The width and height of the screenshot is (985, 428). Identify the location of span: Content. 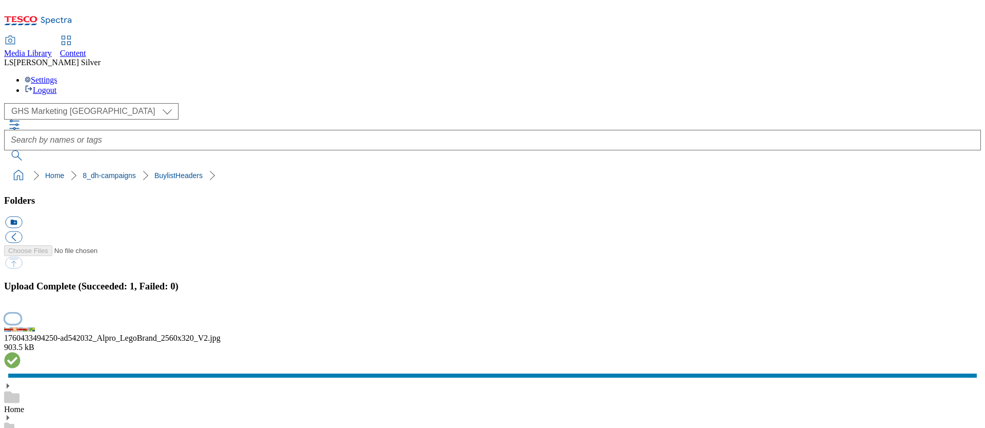
(73, 53).